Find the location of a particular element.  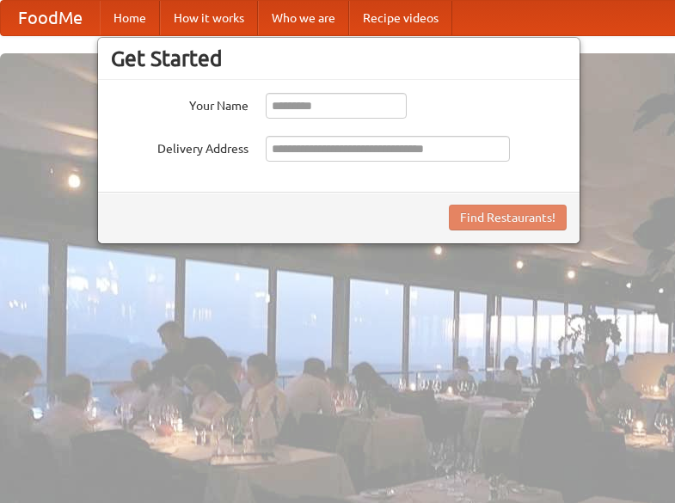

label: Delivery Address is located at coordinates (180, 146).